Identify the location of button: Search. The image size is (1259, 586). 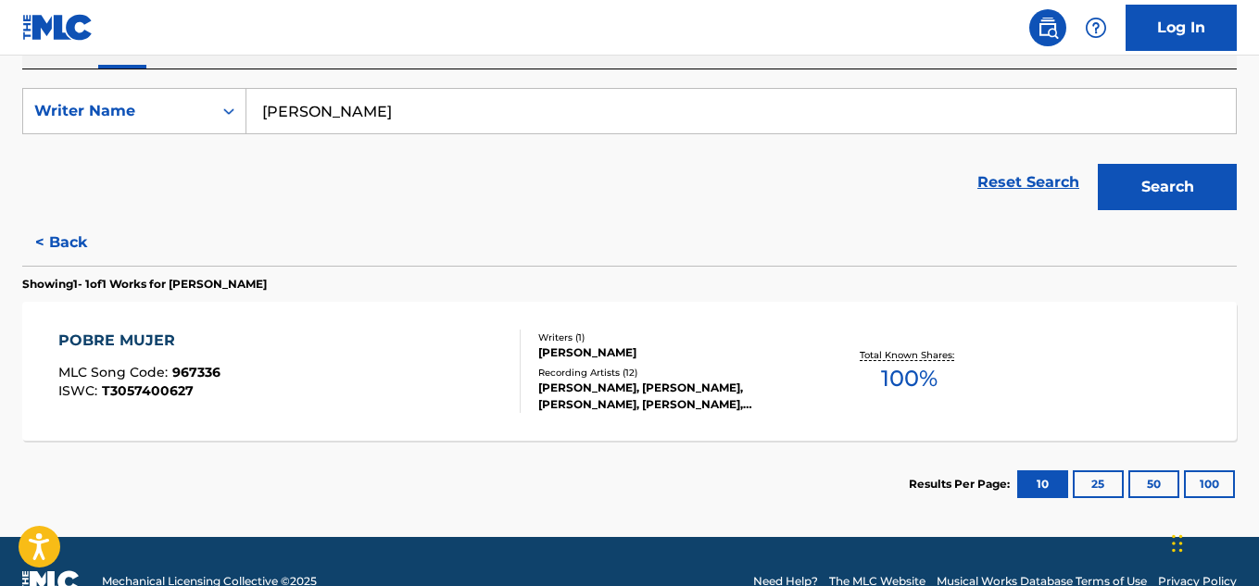
(1167, 187).